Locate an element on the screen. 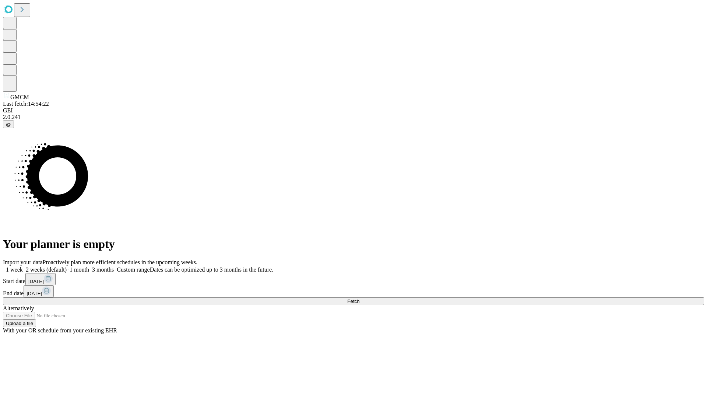  span: 1 week is located at coordinates (14, 269).